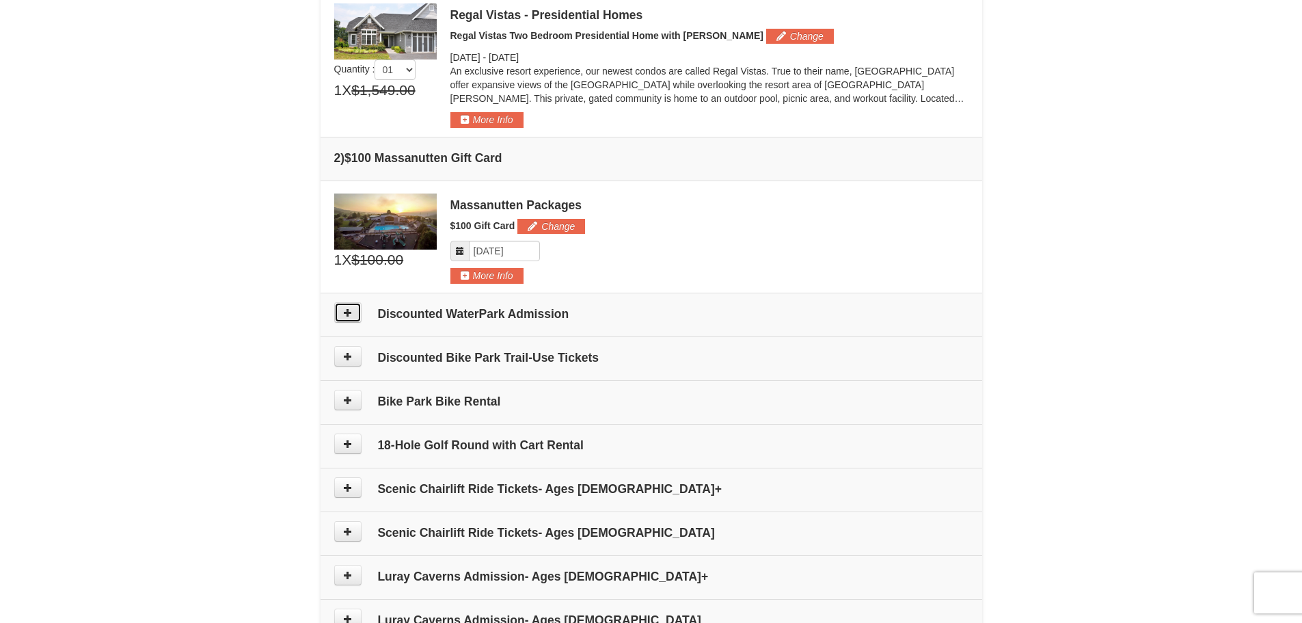 The width and height of the screenshot is (1302, 623). I want to click on div: Regal Vistas - Presidential Homes, so click(709, 15).